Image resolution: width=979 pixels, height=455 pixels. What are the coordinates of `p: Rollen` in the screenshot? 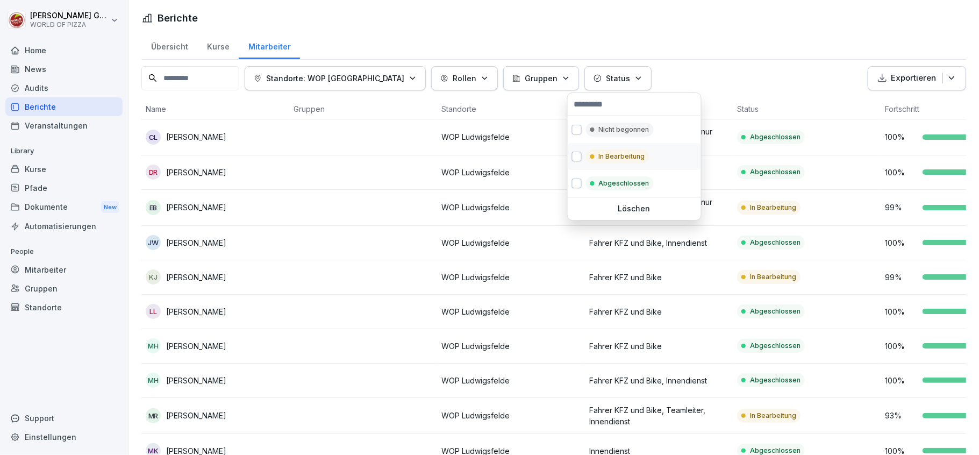 It's located at (464, 78).